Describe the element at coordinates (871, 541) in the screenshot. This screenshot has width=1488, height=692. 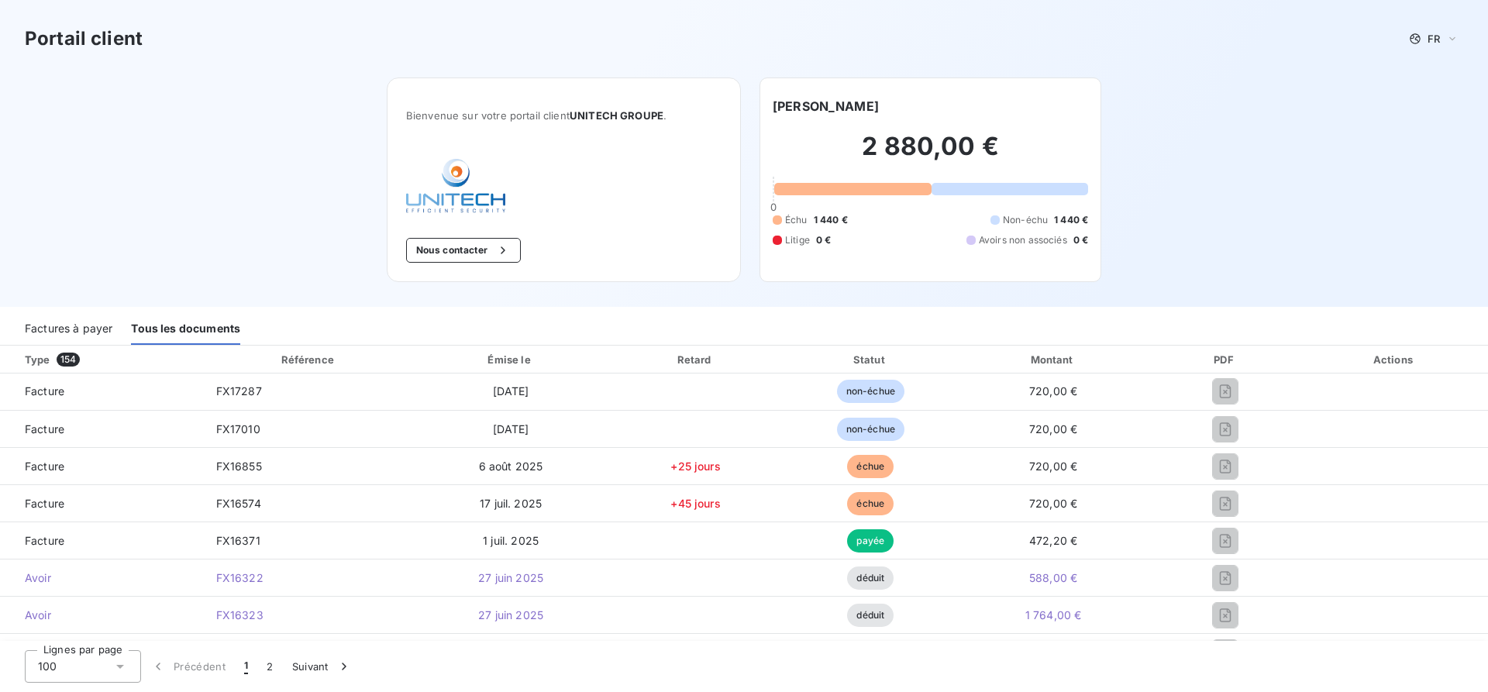
I see `span: payée` at that location.